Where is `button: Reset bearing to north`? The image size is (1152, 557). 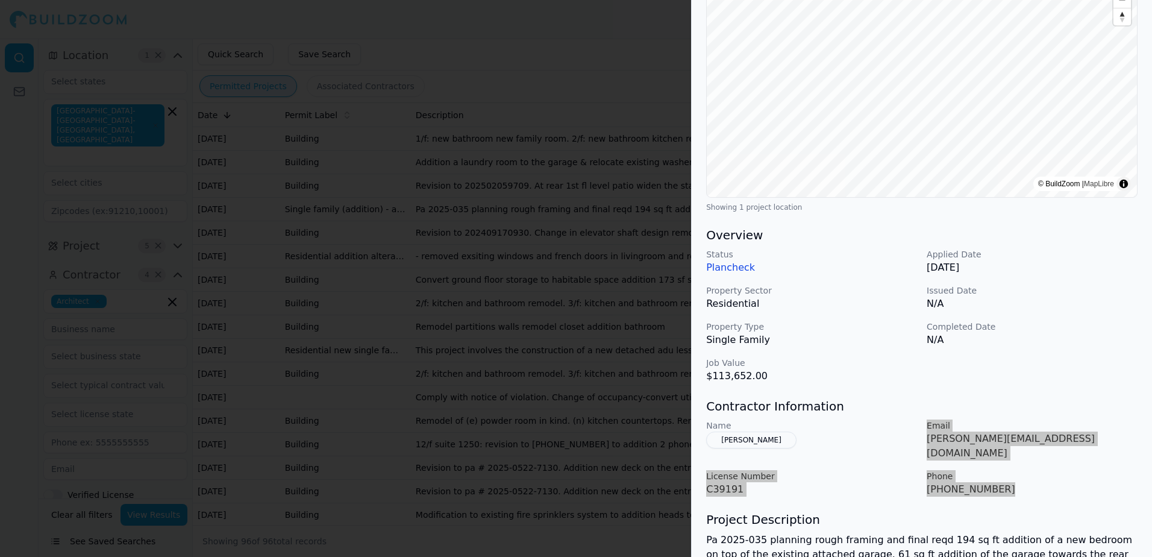
button: Reset bearing to north is located at coordinates (1122, 16).